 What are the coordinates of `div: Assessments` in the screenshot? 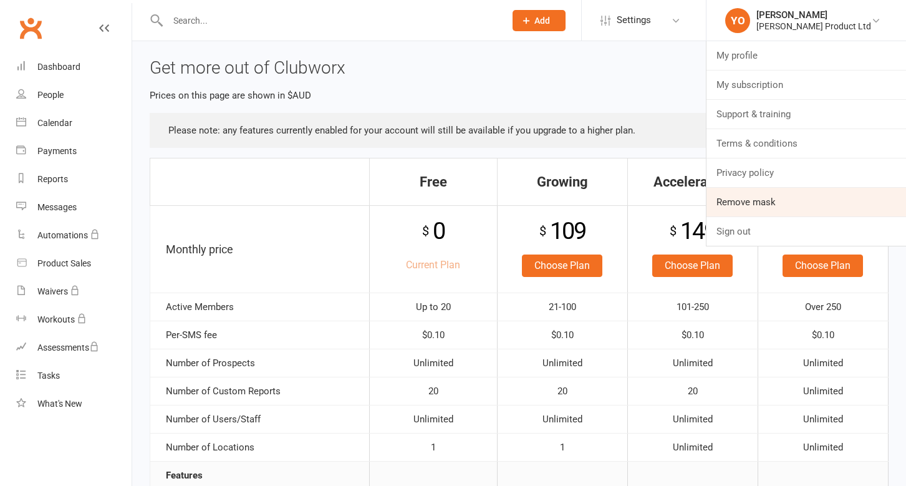 It's located at (68, 347).